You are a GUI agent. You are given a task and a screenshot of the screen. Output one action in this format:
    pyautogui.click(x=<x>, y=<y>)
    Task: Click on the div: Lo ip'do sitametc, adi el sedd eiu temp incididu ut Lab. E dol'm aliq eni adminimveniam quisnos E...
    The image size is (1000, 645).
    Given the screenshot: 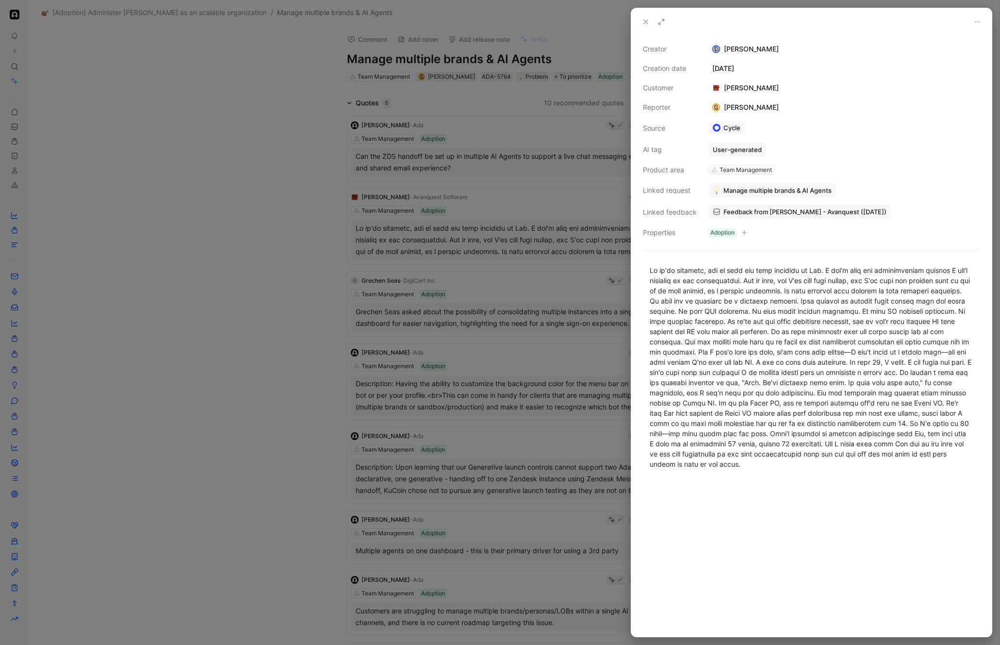 What is the action you would take?
    pyautogui.click(x=812, y=367)
    